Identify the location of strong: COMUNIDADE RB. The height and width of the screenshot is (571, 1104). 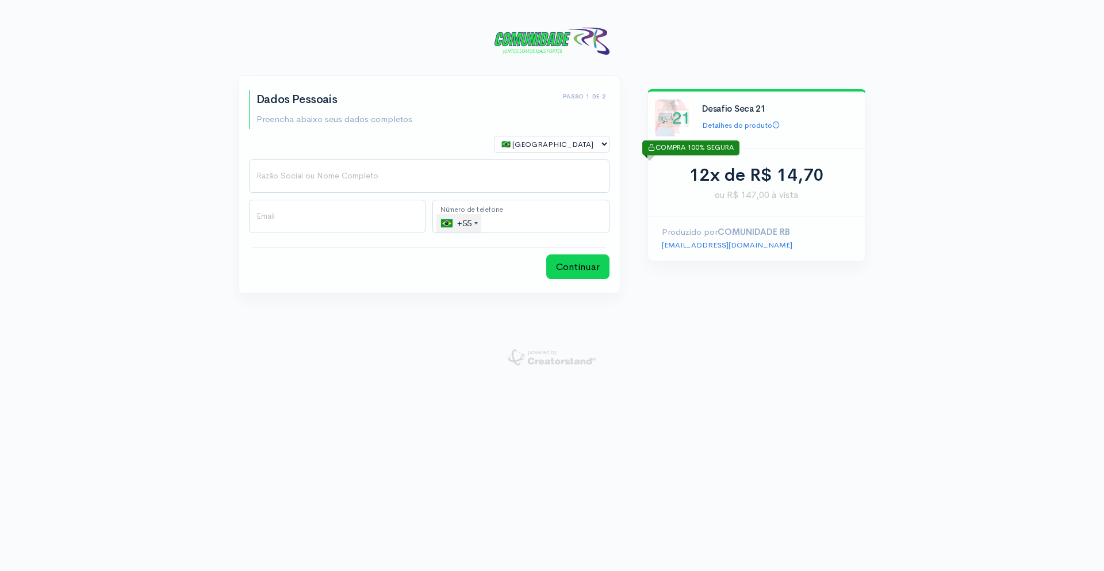
(754, 231).